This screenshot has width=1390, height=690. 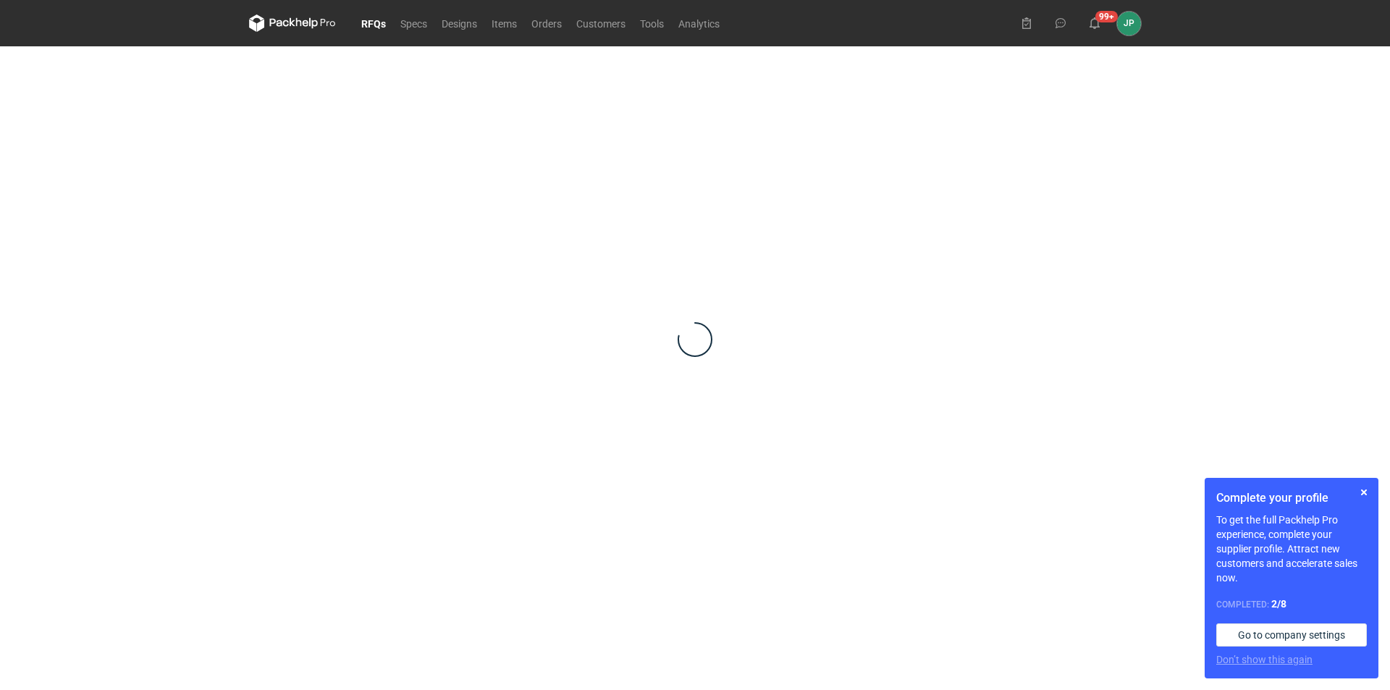 I want to click on button: 99+, so click(x=1095, y=23).